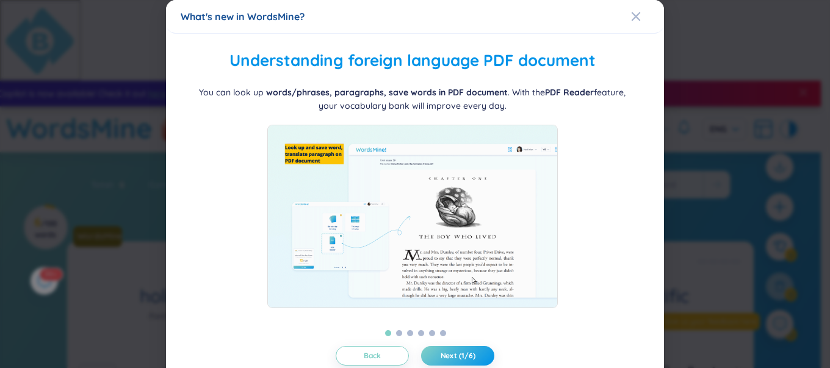  What do you see at coordinates (372, 355) in the screenshot?
I see `span: Back` at bounding box center [372, 355].